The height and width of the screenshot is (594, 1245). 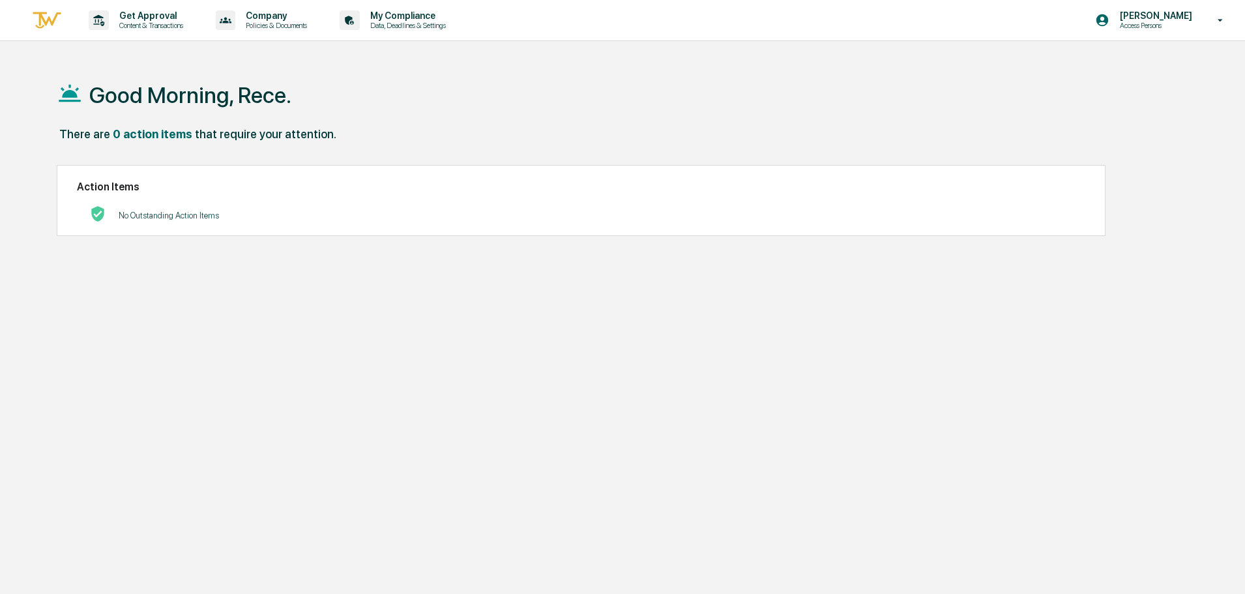 I want to click on p: Access Persons, so click(x=1153, y=25).